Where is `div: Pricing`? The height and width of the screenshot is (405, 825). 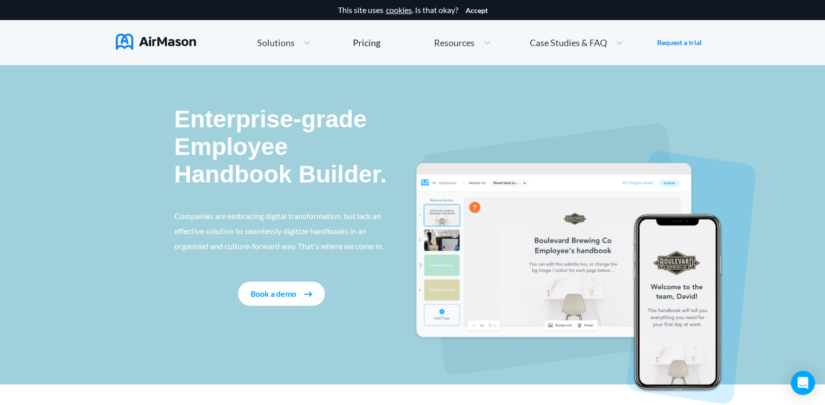 div: Pricing is located at coordinates (366, 43).